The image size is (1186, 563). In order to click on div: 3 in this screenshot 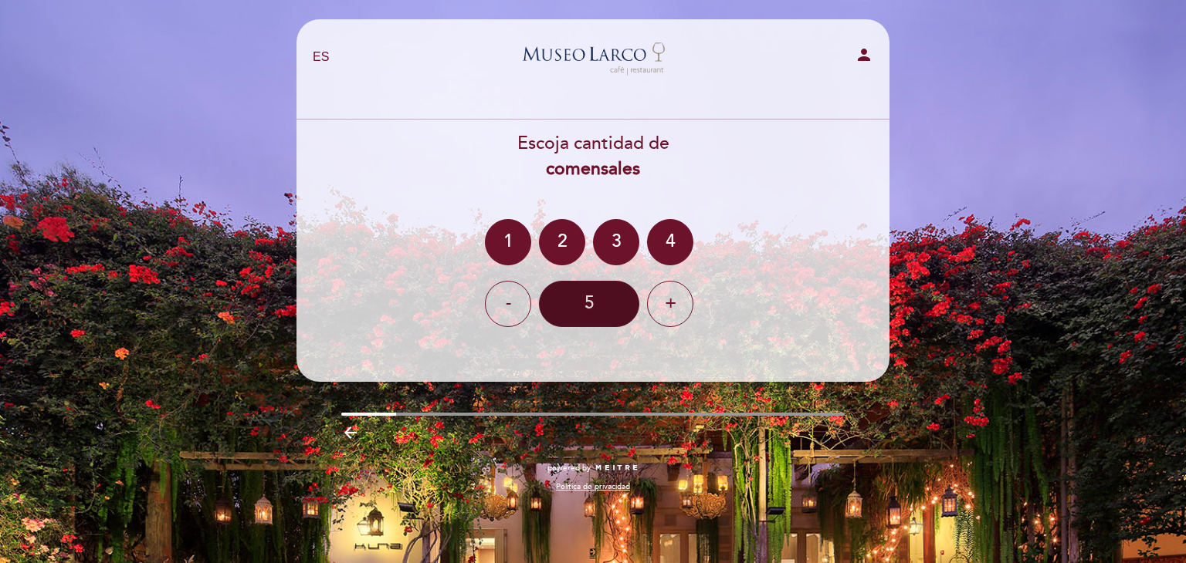, I will do `click(616, 242)`.